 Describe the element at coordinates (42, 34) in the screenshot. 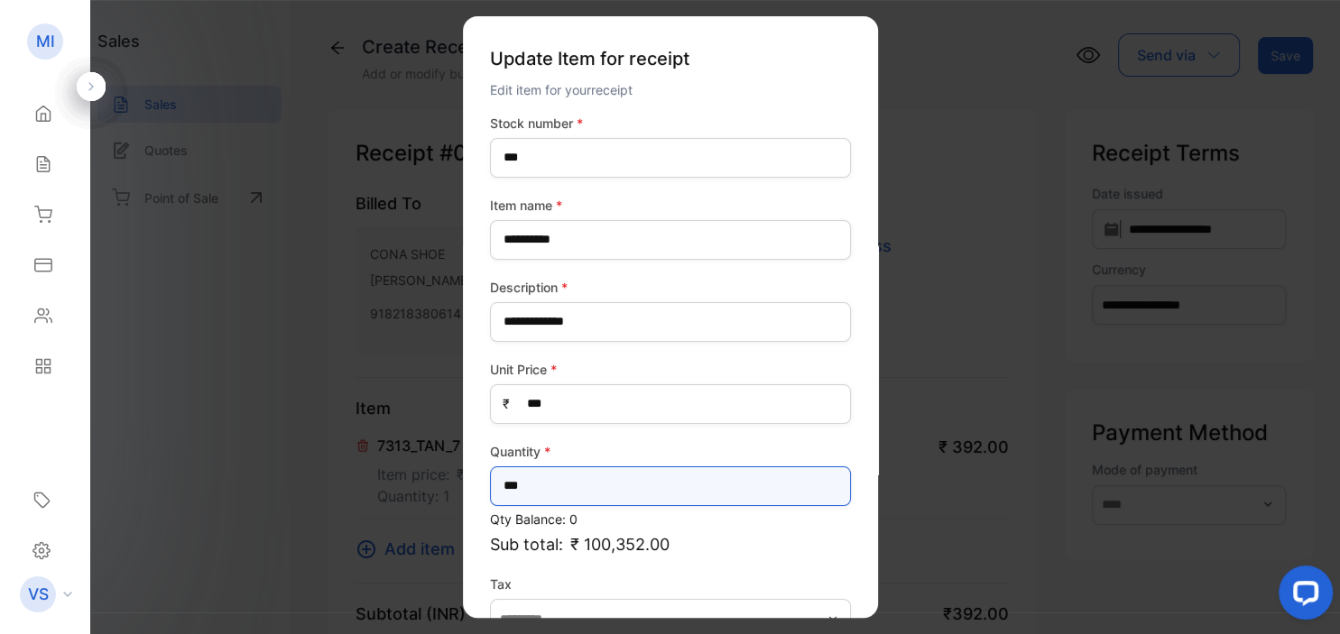

I see `button: Open LiveChat chat widget` at that location.